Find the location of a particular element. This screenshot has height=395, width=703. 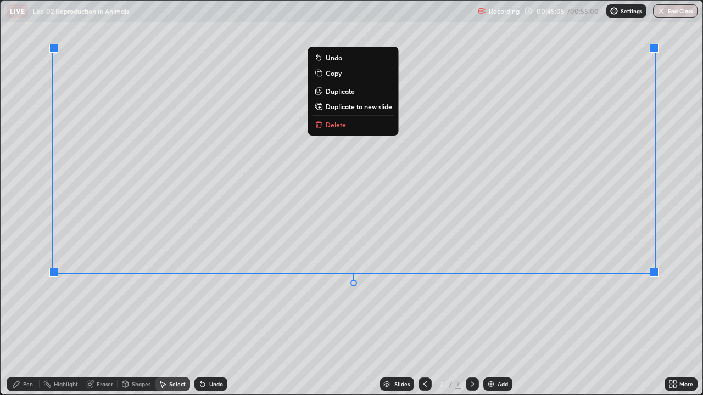

div: Shapes is located at coordinates (141, 384).